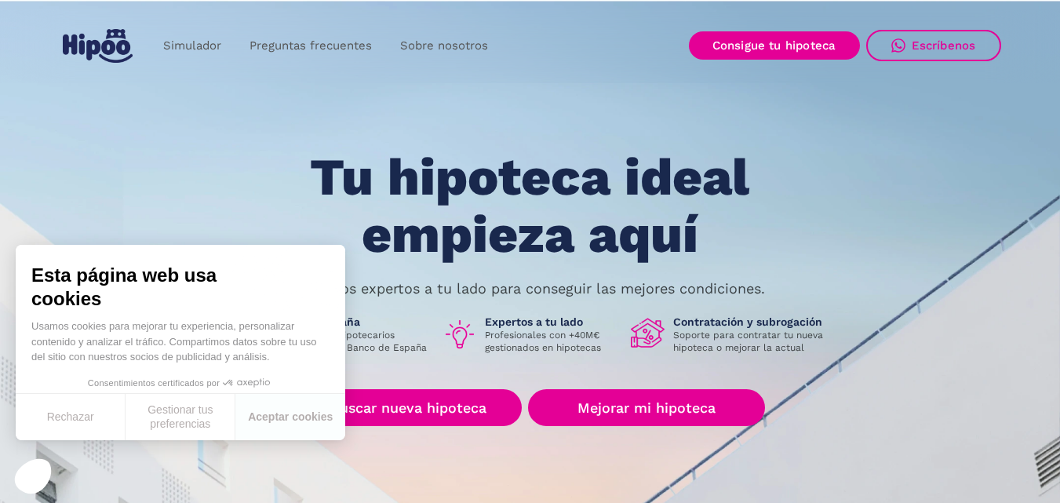  What do you see at coordinates (530, 206) in the screenshot?
I see `font: Tu hipoteca ideal empieza aquí` at bounding box center [530, 206].